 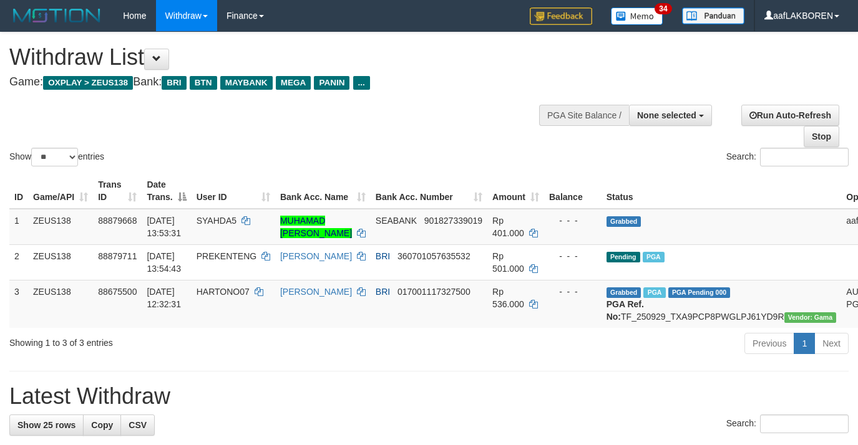 What do you see at coordinates (102, 425) in the screenshot?
I see `a: Copy` at bounding box center [102, 425].